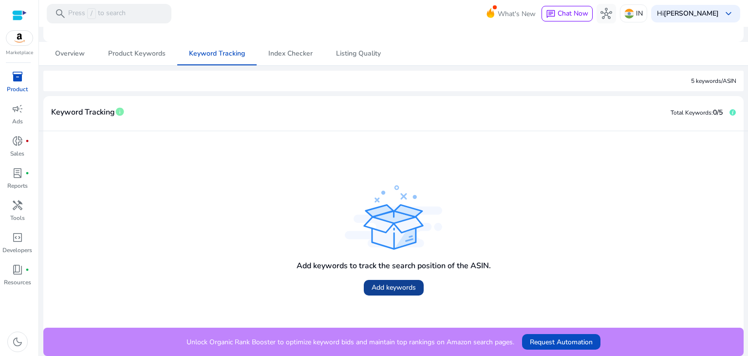 This screenshot has height=356, width=748. What do you see at coordinates (567, 14) in the screenshot?
I see `button: chatChat Now` at bounding box center [567, 14].